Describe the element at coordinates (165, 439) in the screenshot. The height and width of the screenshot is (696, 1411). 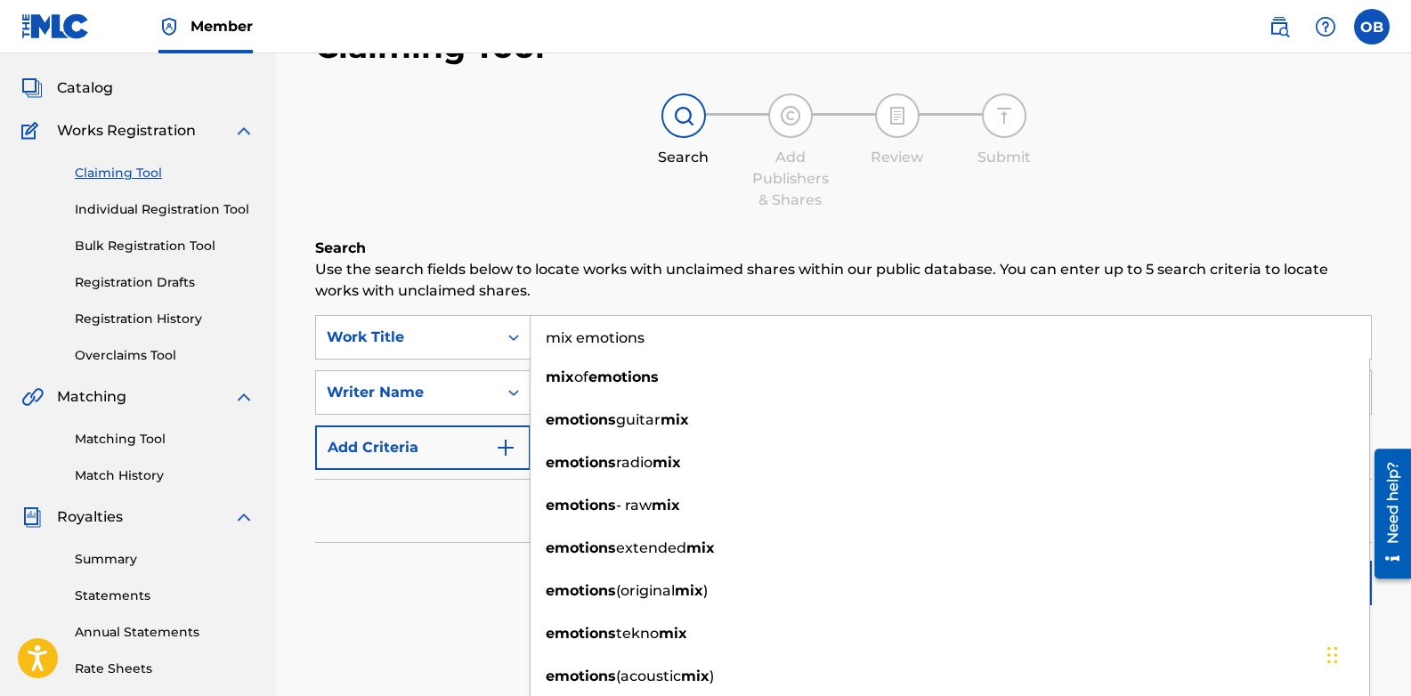
I see `a: Matching Tool` at that location.